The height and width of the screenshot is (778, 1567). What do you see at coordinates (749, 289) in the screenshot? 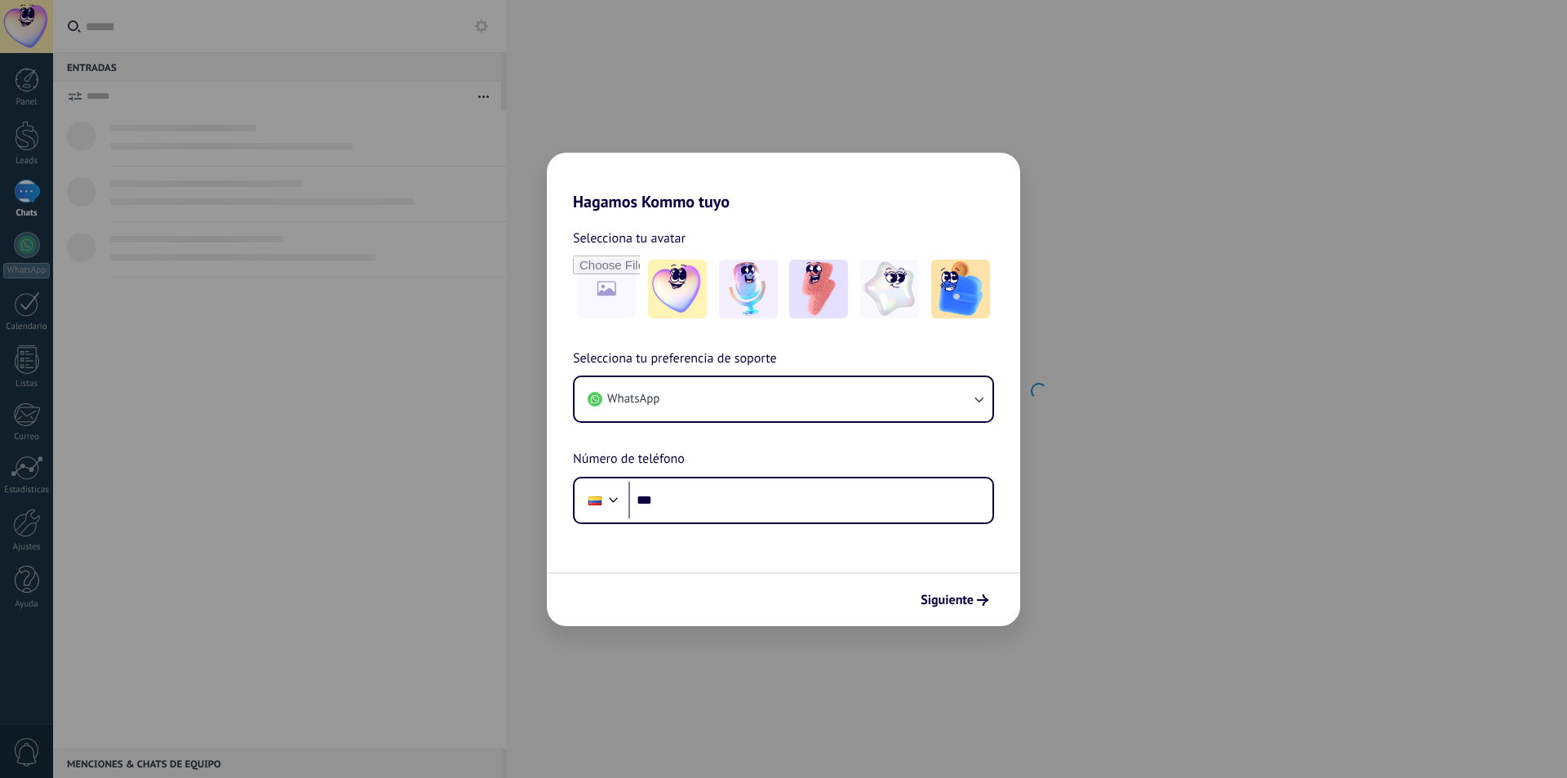
I see `img: -2.jpeg` at bounding box center [749, 289].